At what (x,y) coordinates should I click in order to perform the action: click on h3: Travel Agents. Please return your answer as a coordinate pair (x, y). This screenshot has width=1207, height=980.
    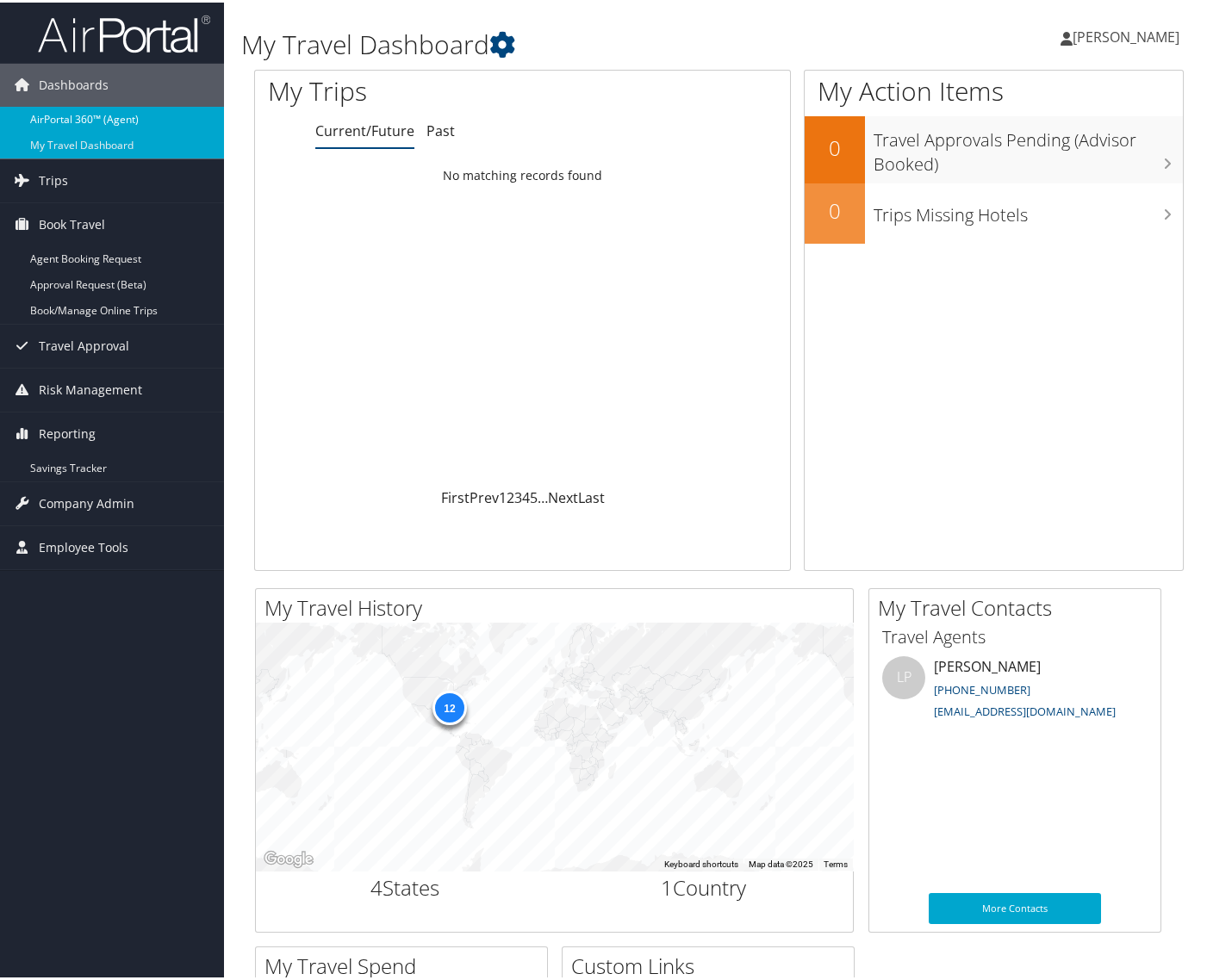
    Looking at the image, I should click on (1015, 635).